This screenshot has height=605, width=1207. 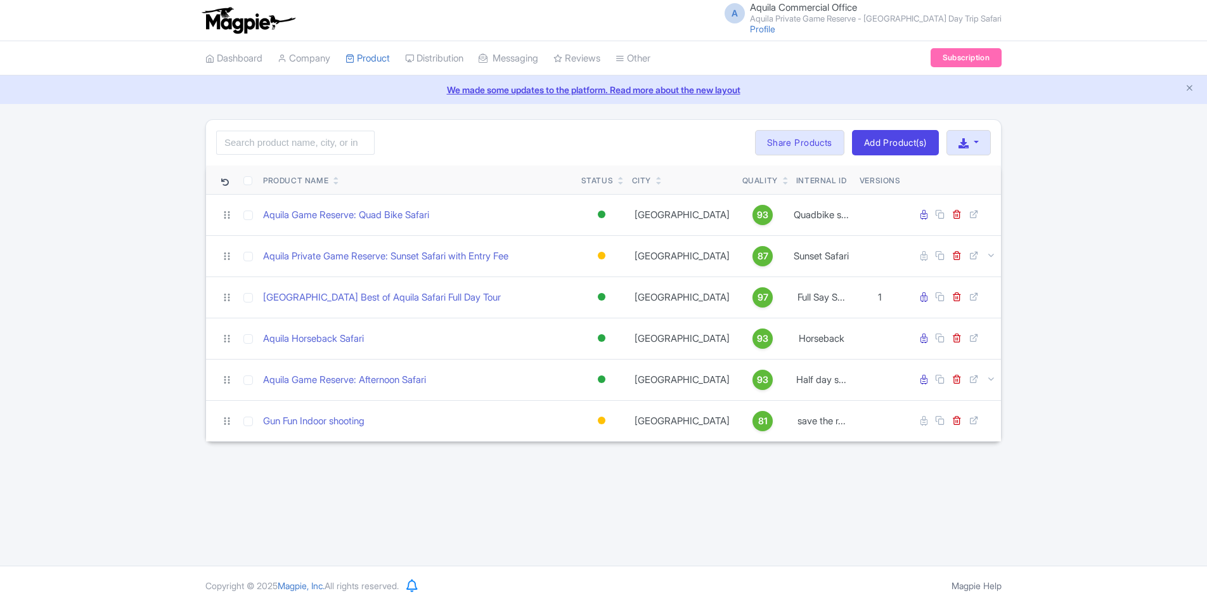 What do you see at coordinates (762, 256) in the screenshot?
I see `span: 87` at bounding box center [762, 256].